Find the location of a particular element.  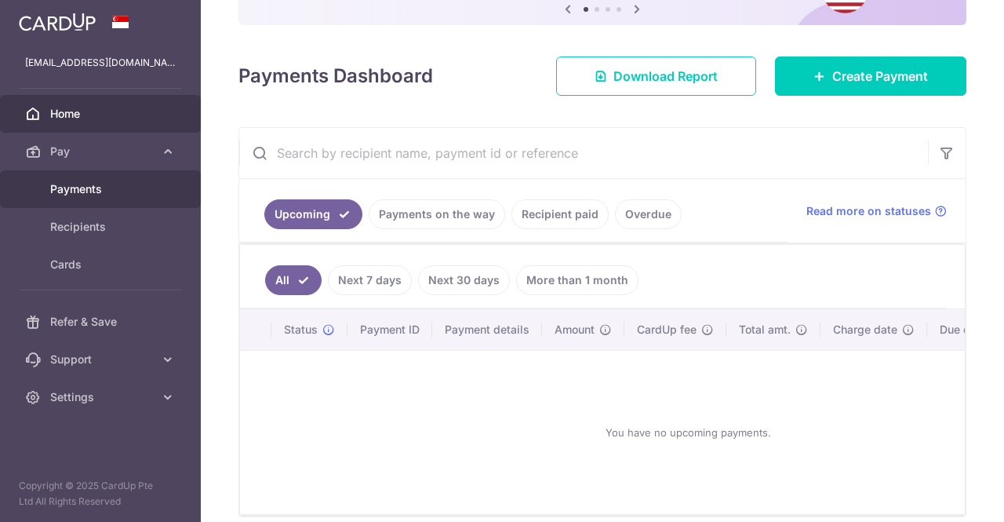

span: CardUp fee is located at coordinates (667, 329).